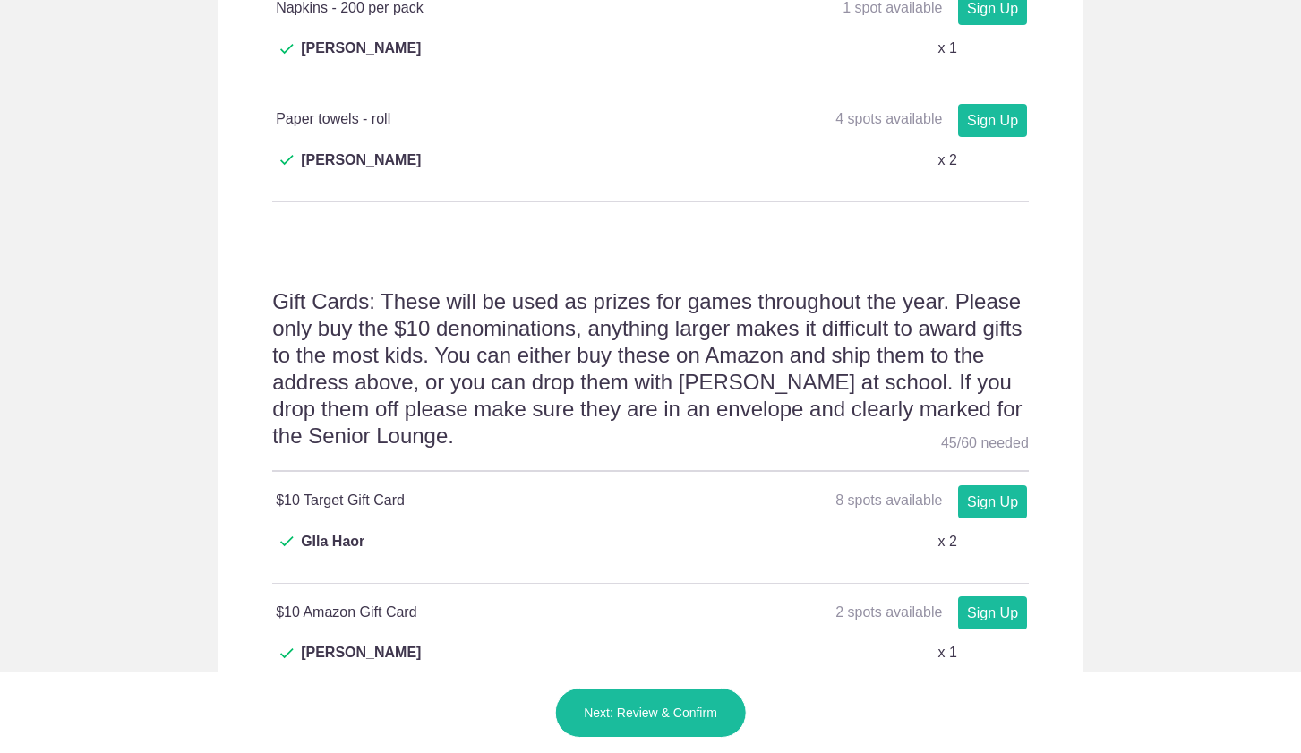 The height and width of the screenshot is (753, 1301). Describe the element at coordinates (332, 553) in the screenshot. I see `span: GIla Haor` at that location.